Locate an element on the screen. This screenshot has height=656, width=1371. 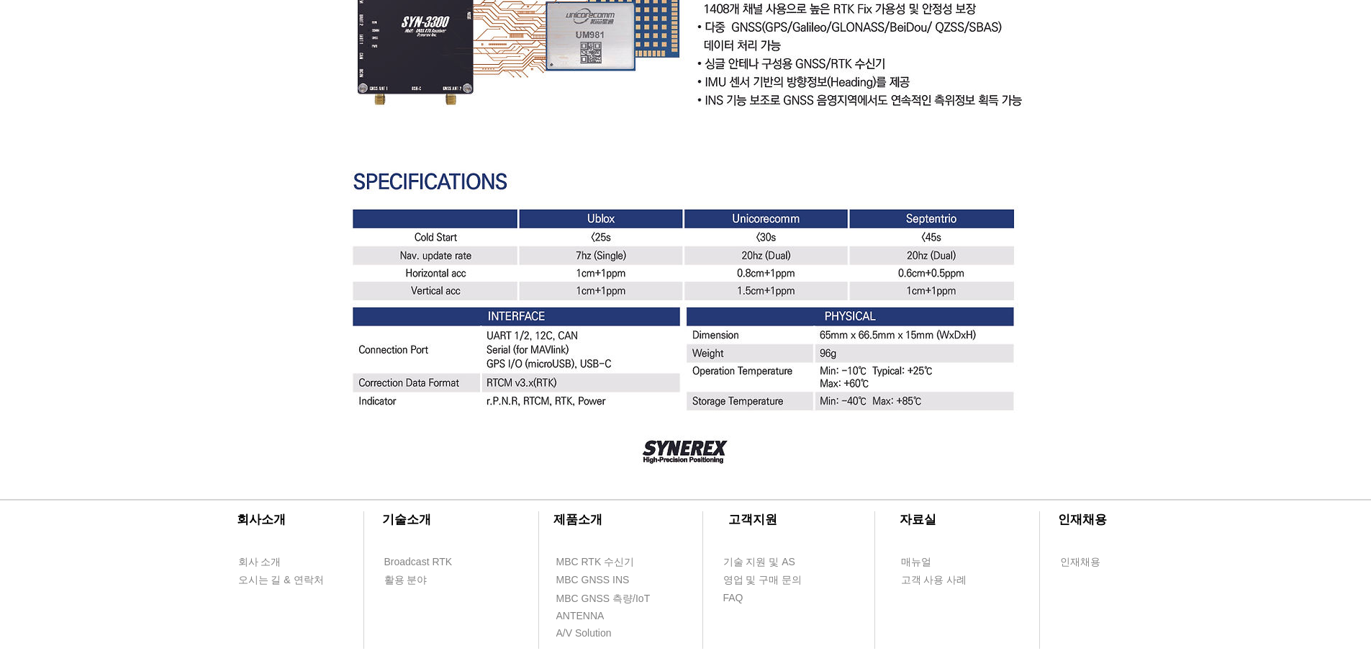
span: 매뉴얼 is located at coordinates (916, 562).